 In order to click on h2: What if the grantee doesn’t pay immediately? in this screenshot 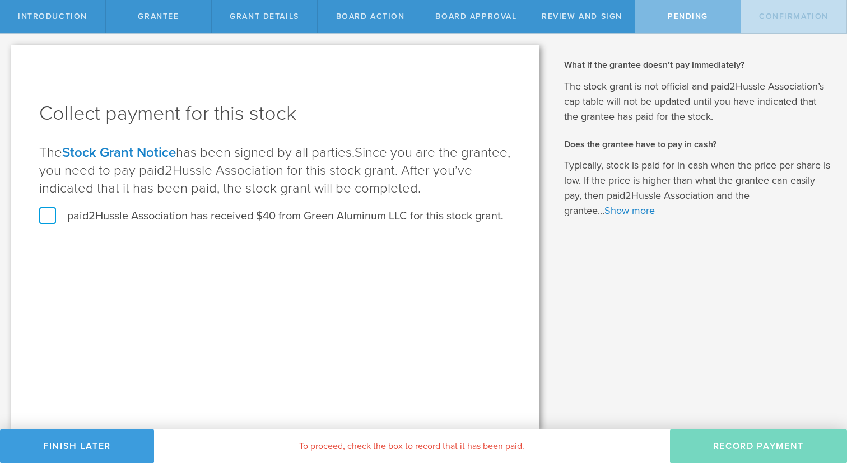, I will do `click(697, 65)`.